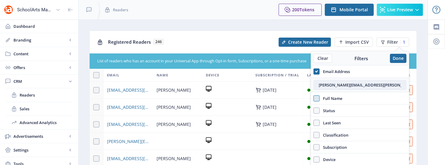  What do you see at coordinates (333, 147) in the screenshot?
I see `span: Subscription` at bounding box center [333, 147].